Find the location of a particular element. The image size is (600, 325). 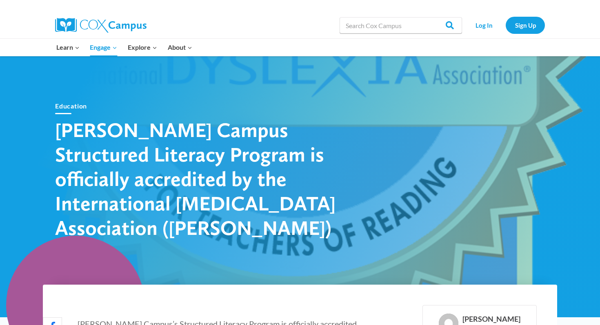

a: Education is located at coordinates (71, 106).